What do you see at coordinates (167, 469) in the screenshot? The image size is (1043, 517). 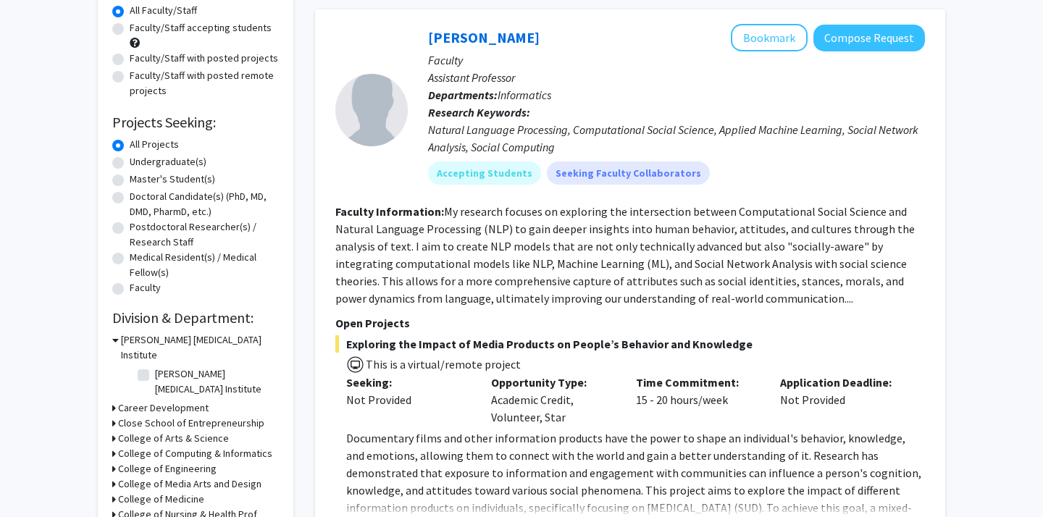 I see `h3: College of Engineering` at bounding box center [167, 469].